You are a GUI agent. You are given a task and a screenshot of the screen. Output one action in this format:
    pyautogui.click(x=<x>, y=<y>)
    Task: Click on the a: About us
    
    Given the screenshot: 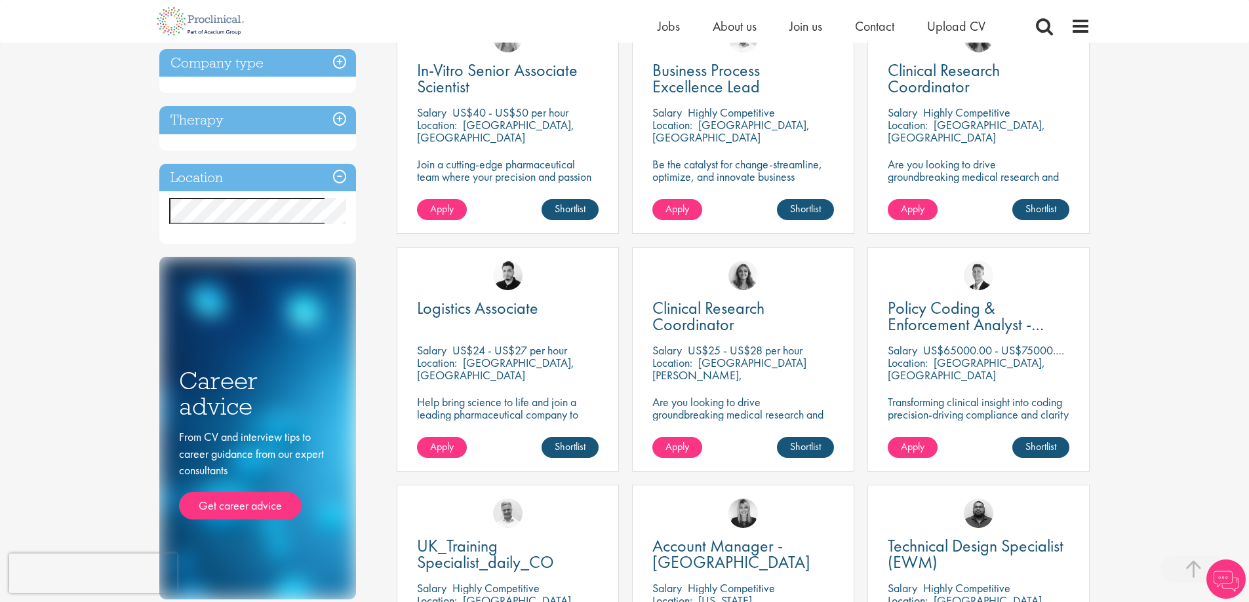 What is the action you would take?
    pyautogui.click(x=734, y=26)
    